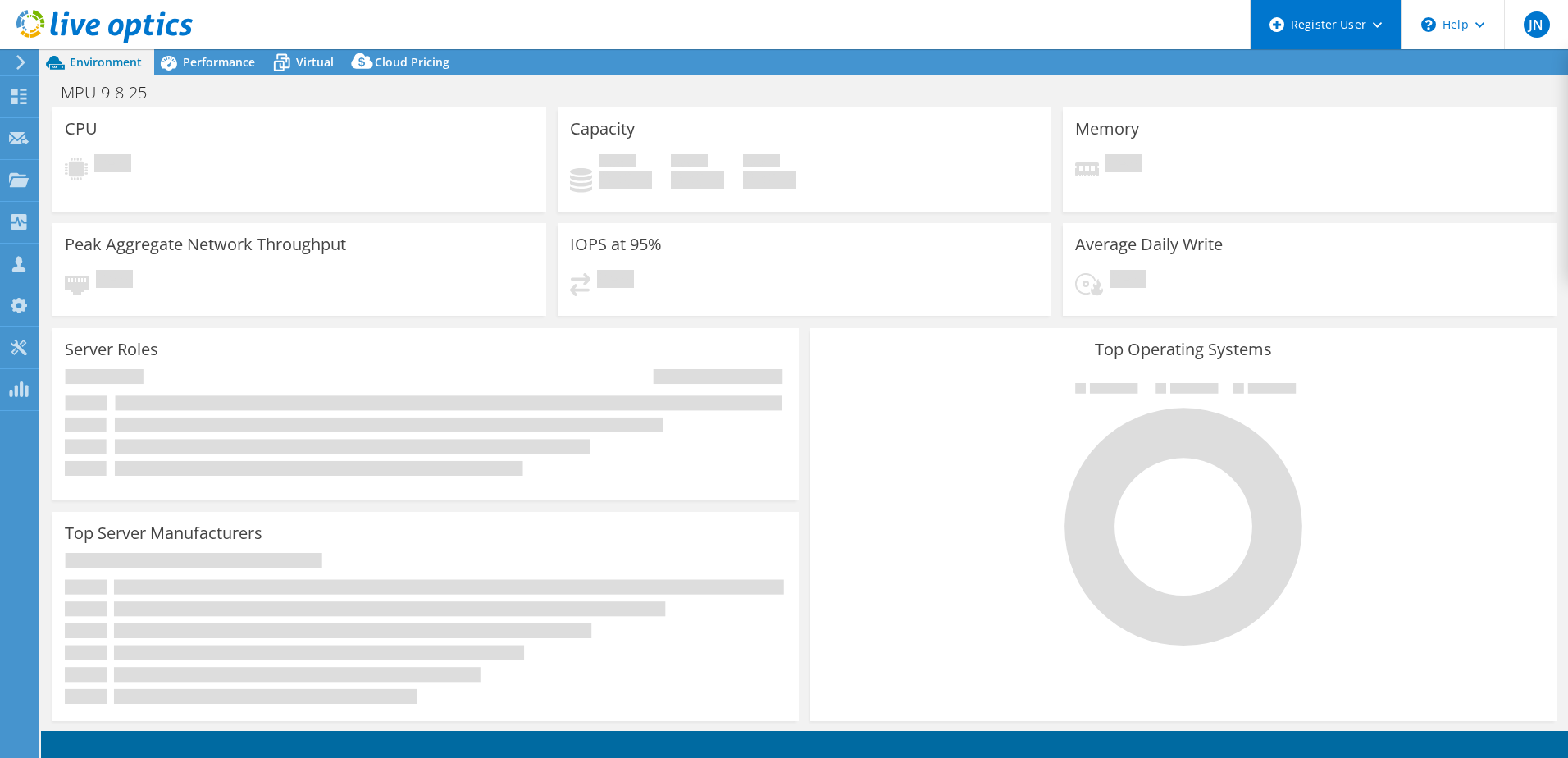 The height and width of the screenshot is (758, 1568). What do you see at coordinates (616, 244) in the screenshot?
I see `h3: IOPS at 95%` at bounding box center [616, 244].